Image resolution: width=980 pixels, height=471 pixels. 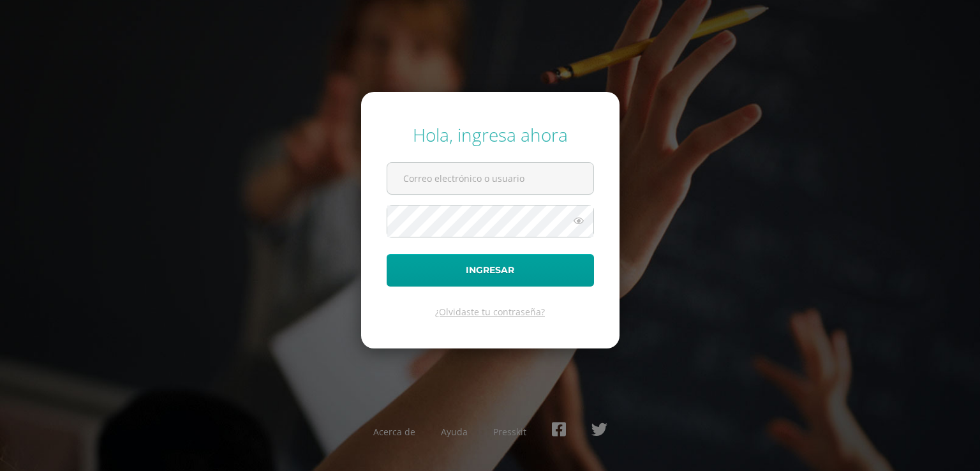 I want to click on input: Correo electrónico o usuario, so click(x=490, y=178).